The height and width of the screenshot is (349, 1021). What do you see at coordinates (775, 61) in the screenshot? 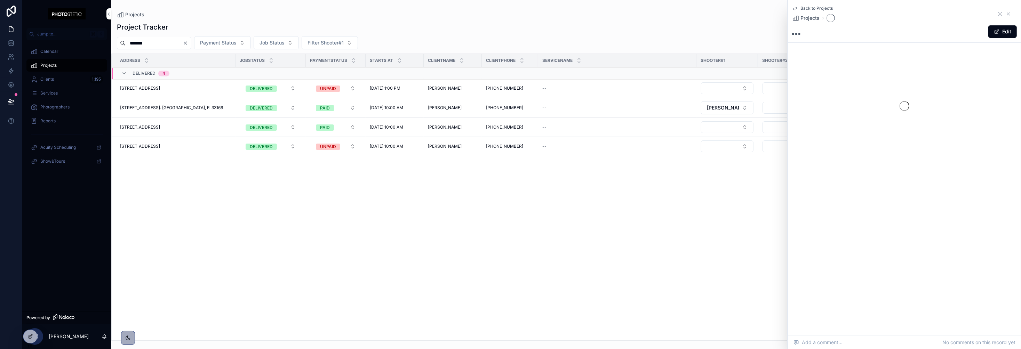
I see `span: Shooter#2` at bounding box center [775, 61].